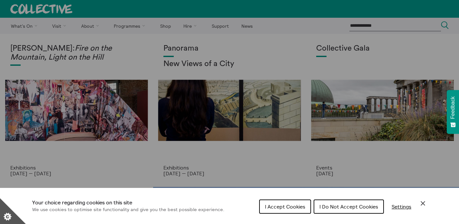 The image size is (459, 224). What do you see at coordinates (128, 210) in the screenshot?
I see `p: We use cookies to optimise site functionality and give you the best possible experience.` at bounding box center [128, 210].